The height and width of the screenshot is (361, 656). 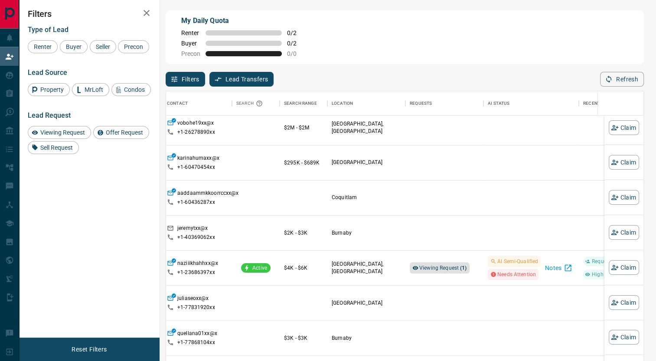 I want to click on span: High Interest, so click(x=607, y=275).